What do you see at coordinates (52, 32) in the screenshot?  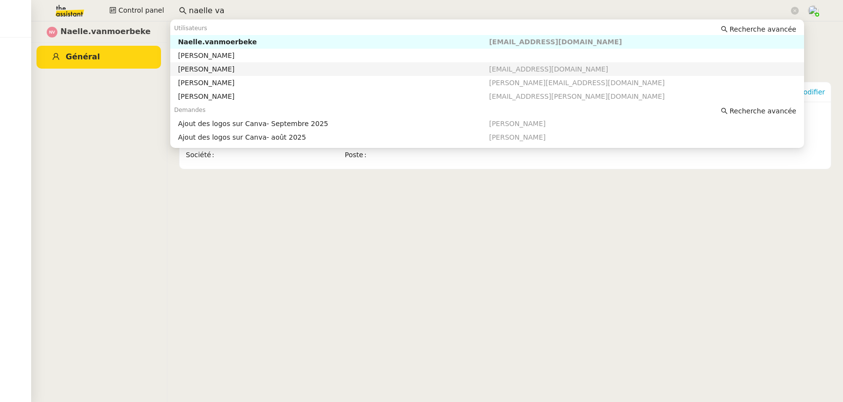 I see `img: svg` at bounding box center [52, 32].